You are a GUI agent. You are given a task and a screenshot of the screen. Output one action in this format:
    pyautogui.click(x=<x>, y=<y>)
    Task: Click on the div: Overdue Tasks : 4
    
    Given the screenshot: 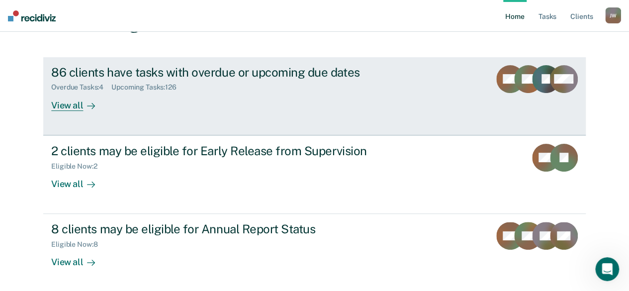 What is the action you would take?
    pyautogui.click(x=81, y=87)
    